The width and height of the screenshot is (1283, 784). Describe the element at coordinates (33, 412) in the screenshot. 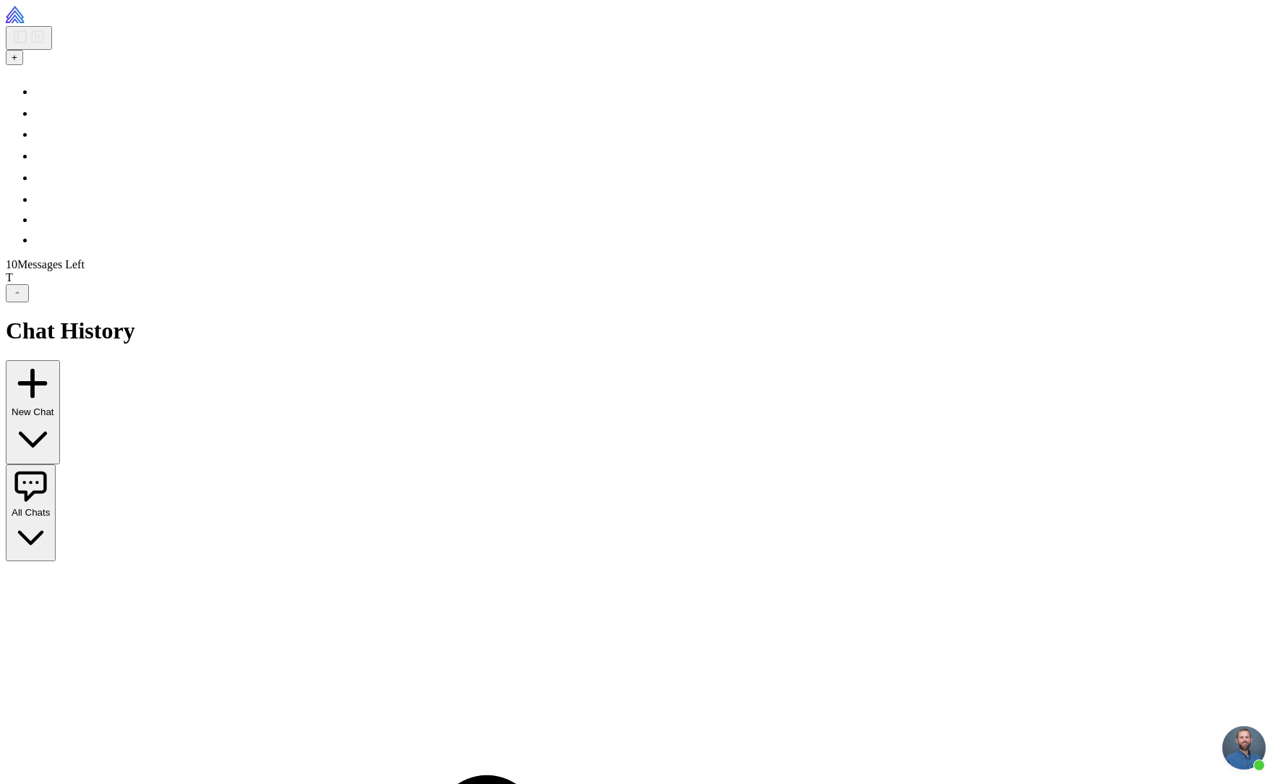

I see `button: New Chat` at that location.